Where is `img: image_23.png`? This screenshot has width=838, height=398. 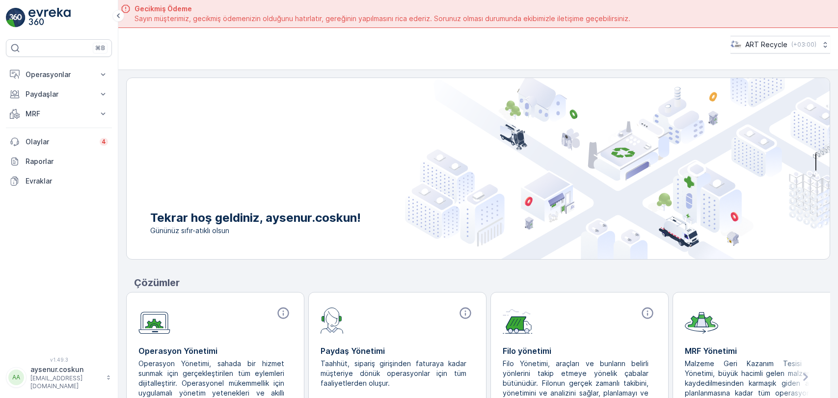 img: image_23.png is located at coordinates (736, 45).